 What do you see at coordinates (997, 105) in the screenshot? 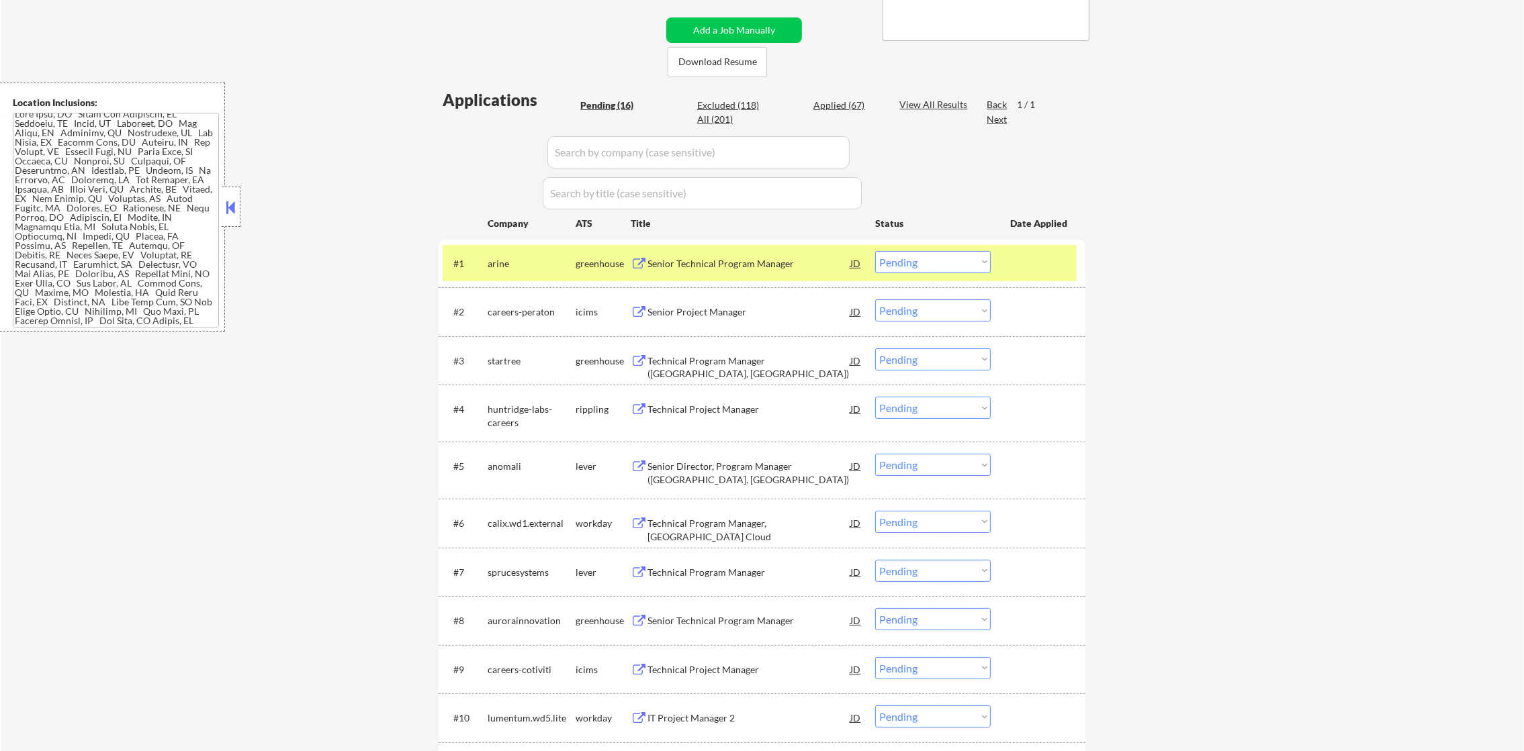
I see `div: Back` at bounding box center [997, 105].